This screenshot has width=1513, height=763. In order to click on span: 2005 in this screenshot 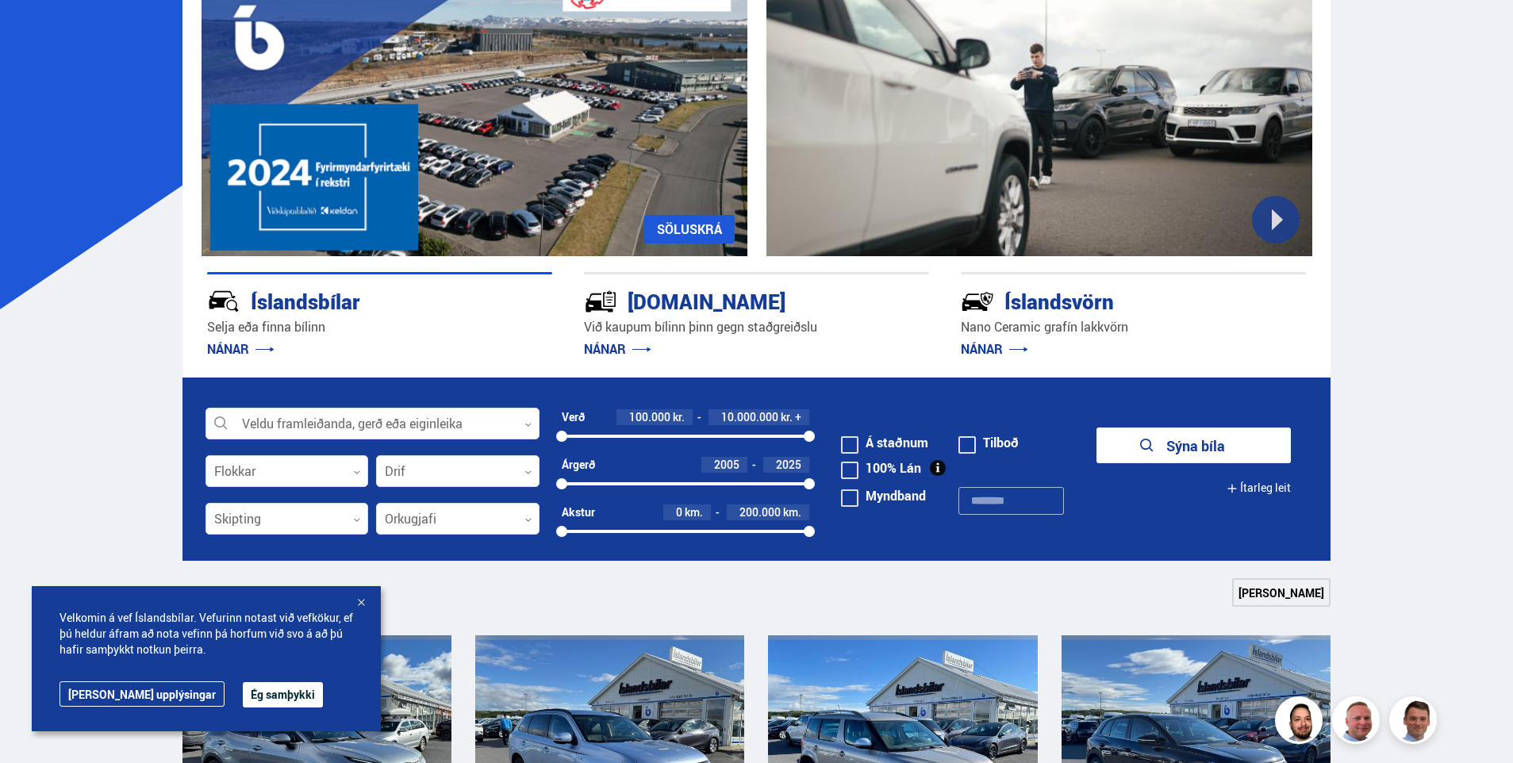, I will do `click(727, 464)`.